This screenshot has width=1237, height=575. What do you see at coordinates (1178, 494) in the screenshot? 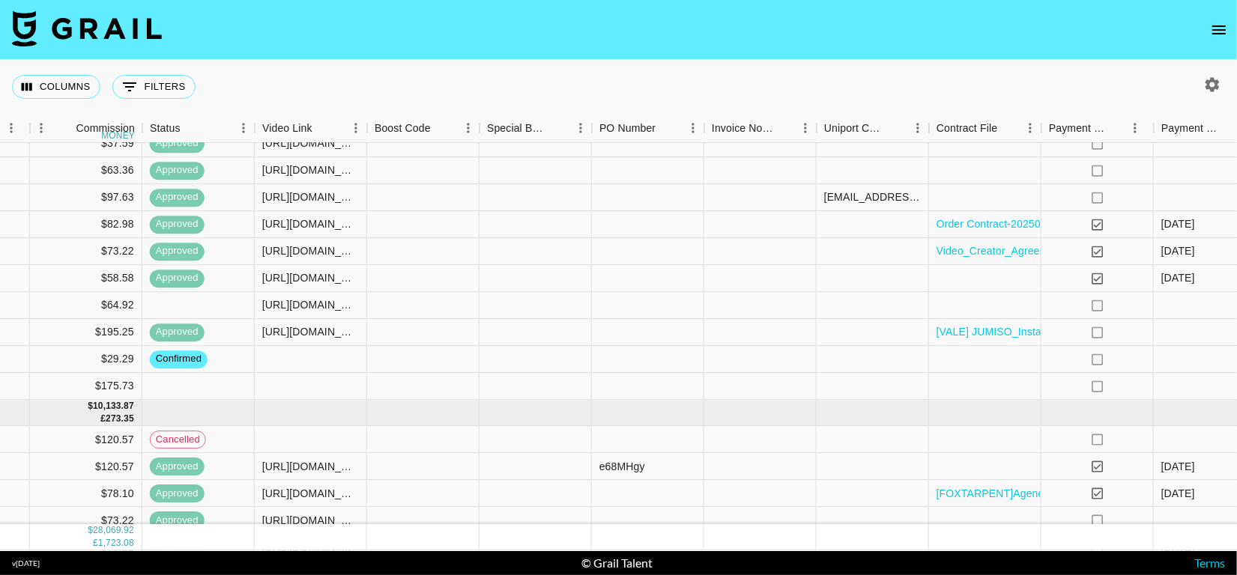
I see `div: 5/8/2025` at bounding box center [1178, 494].